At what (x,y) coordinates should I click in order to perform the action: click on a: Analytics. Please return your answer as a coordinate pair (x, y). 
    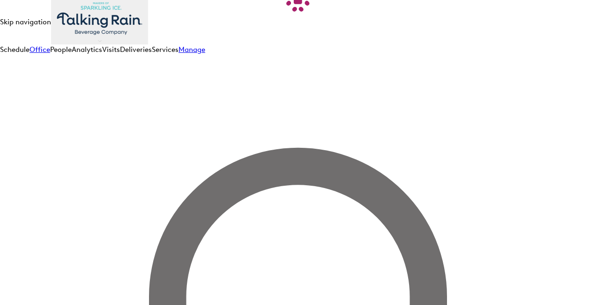
    Looking at the image, I should click on (87, 50).